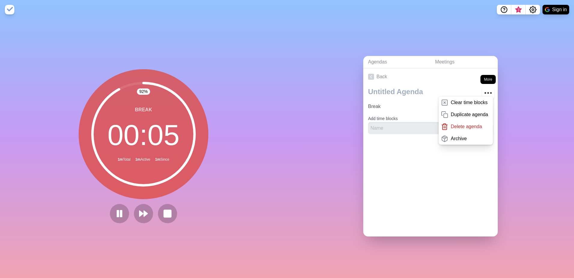  What do you see at coordinates (556, 10) in the screenshot?
I see `button: Sign in` at bounding box center [556, 10].